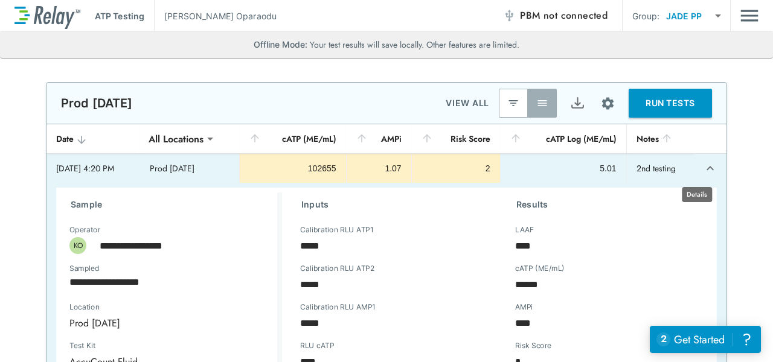 The image size is (773, 362). Describe the element at coordinates (513, 103) in the screenshot. I see `img: Latest` at that location.